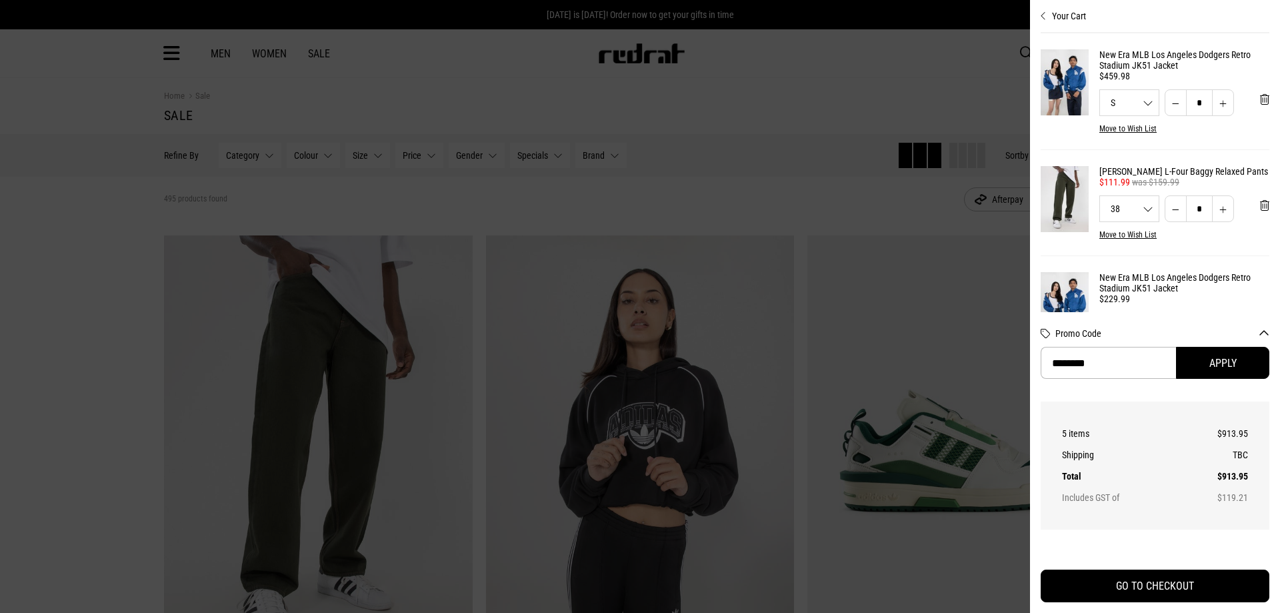 This screenshot has width=1280, height=613. Describe the element at coordinates (1130, 209) in the screenshot. I see `span: 38` at that location.